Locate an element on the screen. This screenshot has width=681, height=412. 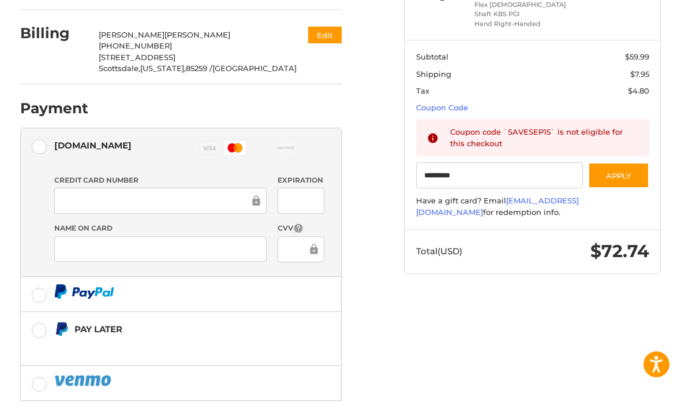
div: Pay Later is located at coordinates (185, 329).